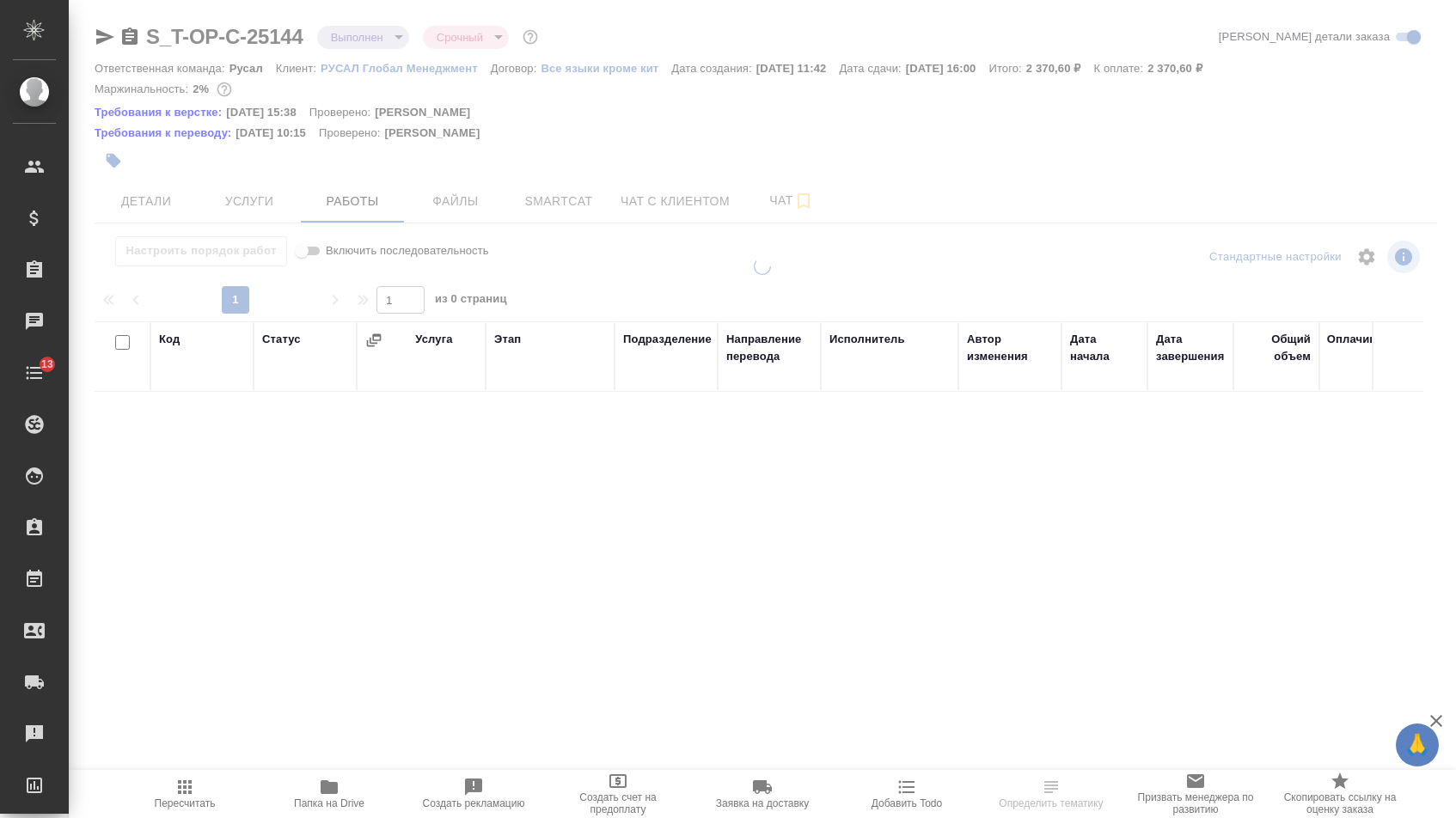  Describe the element at coordinates (282, 339) in the screenshot. I see `div: Статус` at that location.